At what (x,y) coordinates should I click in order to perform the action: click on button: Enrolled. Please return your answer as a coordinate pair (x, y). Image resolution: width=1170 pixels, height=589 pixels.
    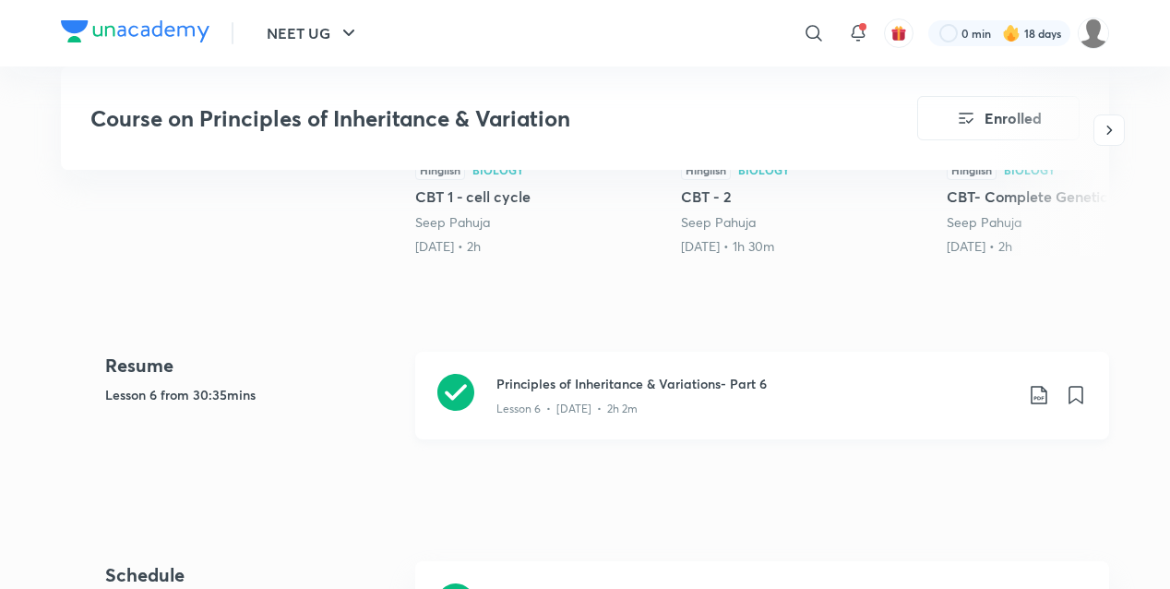
    Looking at the image, I should click on (999, 118).